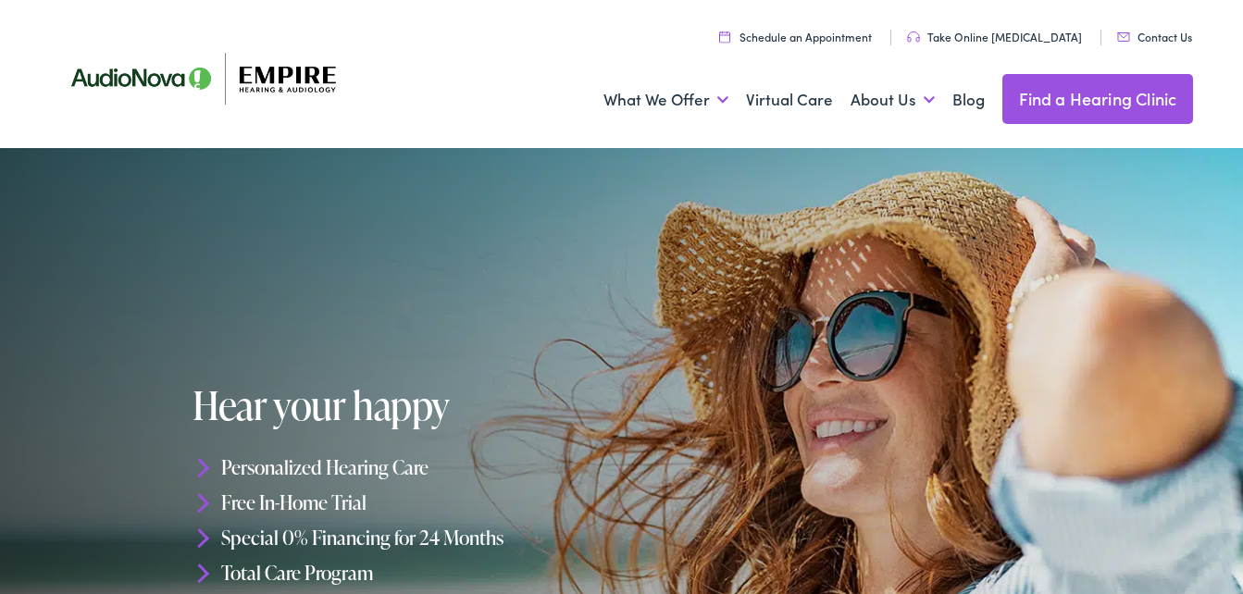 The height and width of the screenshot is (594, 1243). Describe the element at coordinates (410, 573) in the screenshot. I see `li: Total Care Program` at that location.